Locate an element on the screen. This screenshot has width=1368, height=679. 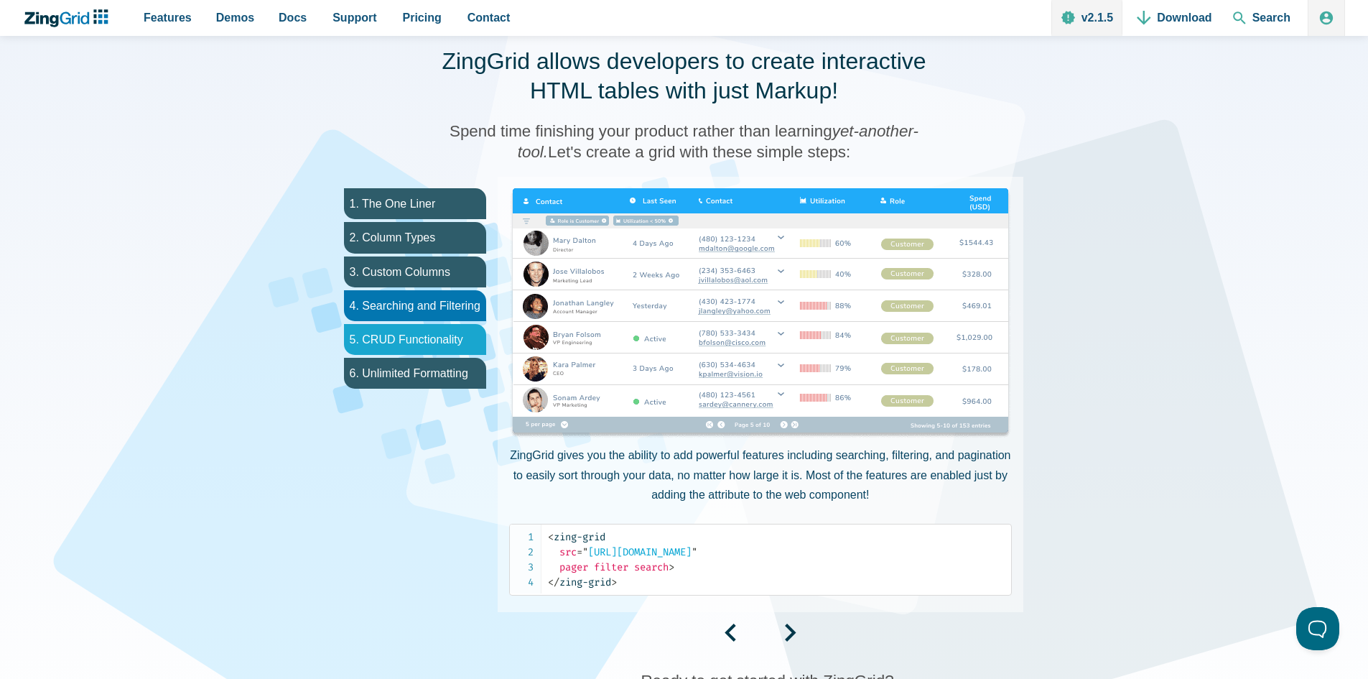
h2: ZingGrid allows developers to create interactive HTML tables with just Markup! is located at coordinates (685, 76).